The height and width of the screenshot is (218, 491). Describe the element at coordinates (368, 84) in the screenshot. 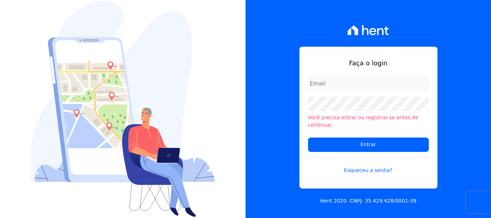

I see `input: Email` at that location.